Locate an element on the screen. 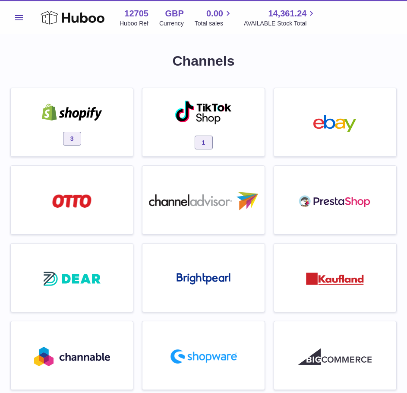  img: roseta-channable is located at coordinates (72, 356).